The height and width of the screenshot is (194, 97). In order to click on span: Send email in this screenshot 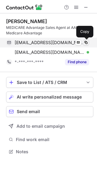, I will do `click(28, 112)`.